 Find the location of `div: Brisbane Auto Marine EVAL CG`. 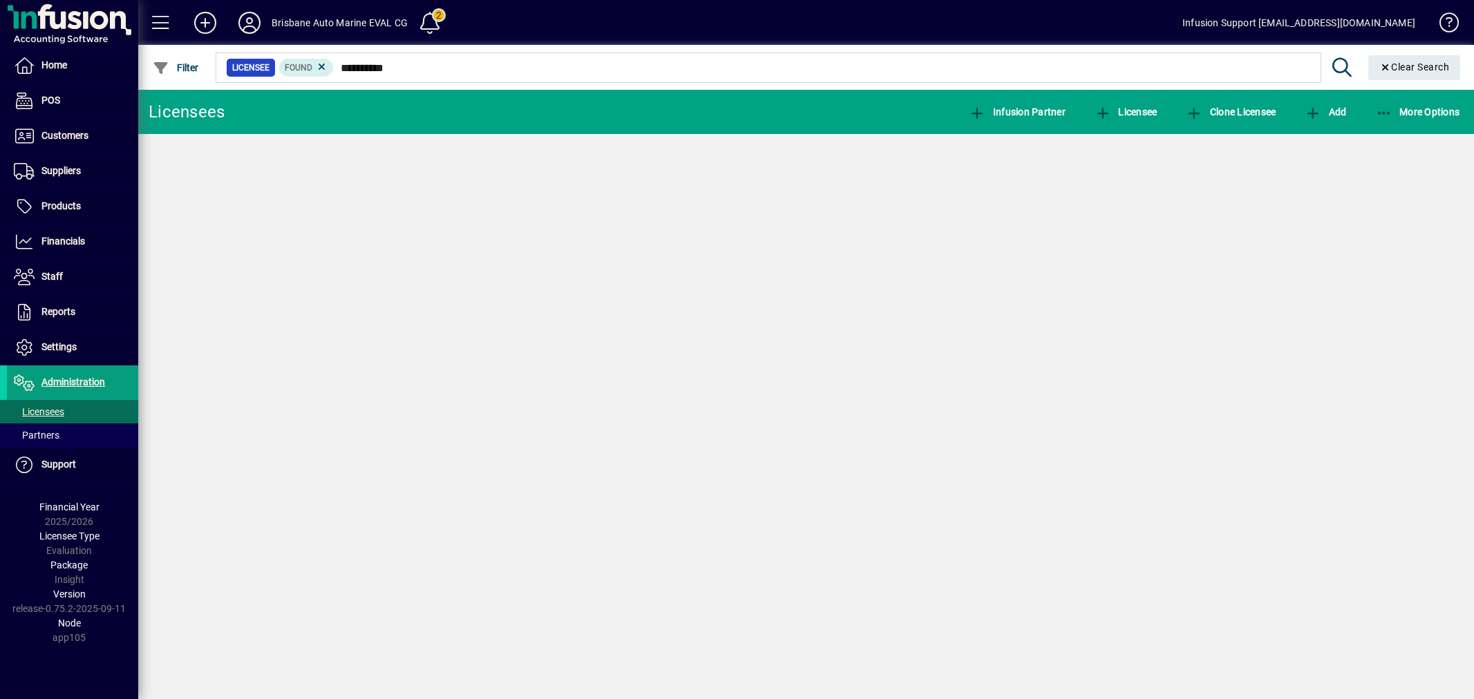

div: Brisbane Auto Marine EVAL CG is located at coordinates (339, 23).